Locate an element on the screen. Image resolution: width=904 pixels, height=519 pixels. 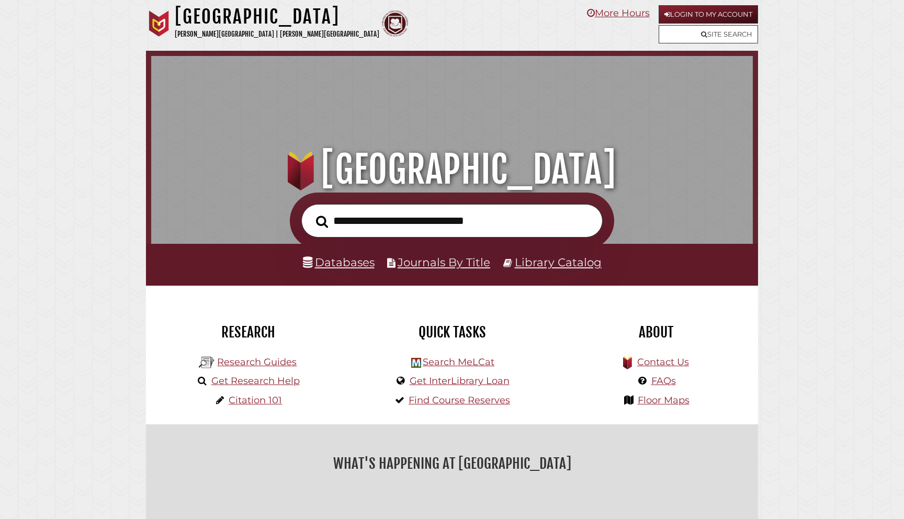
a: Get InterLibrary Loan is located at coordinates (459, 381).